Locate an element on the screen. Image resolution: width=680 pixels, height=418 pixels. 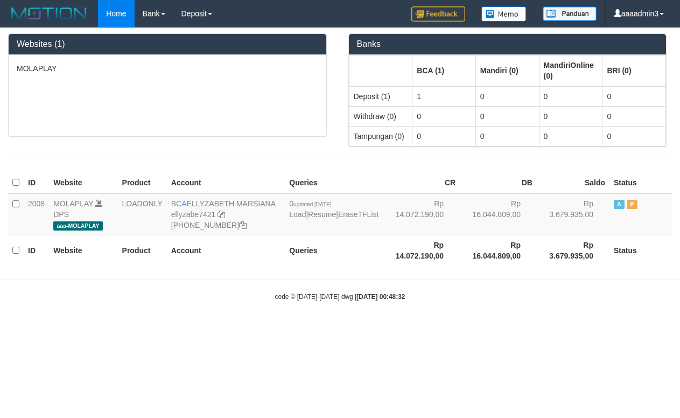
img: MOTION_logo.png is located at coordinates (49, 13).